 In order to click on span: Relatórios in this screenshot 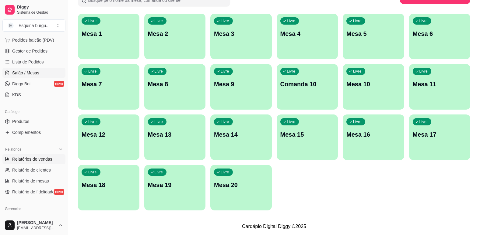, I will do `click(13, 150)`.